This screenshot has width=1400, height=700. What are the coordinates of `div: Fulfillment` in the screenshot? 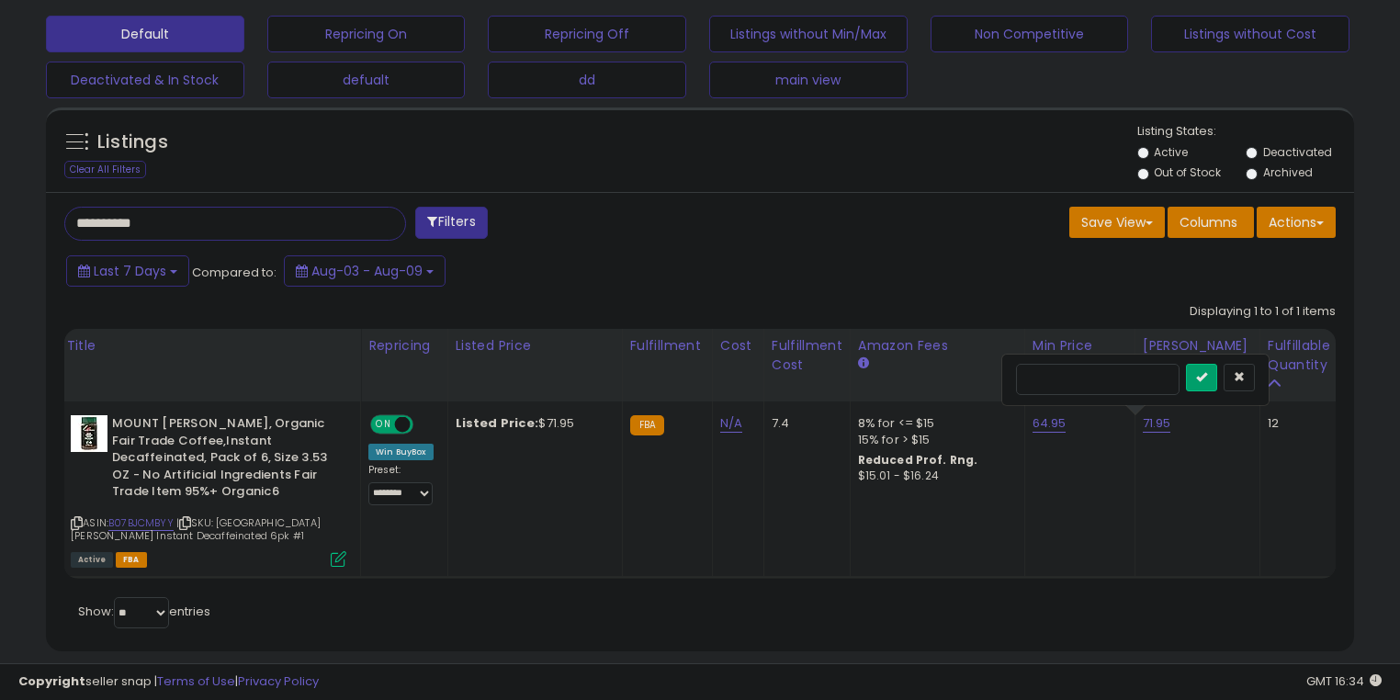 It's located at (667, 345).